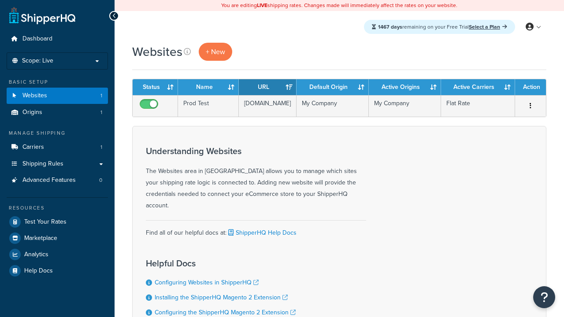 This screenshot has width=564, height=317. I want to click on span: 0, so click(100, 180).